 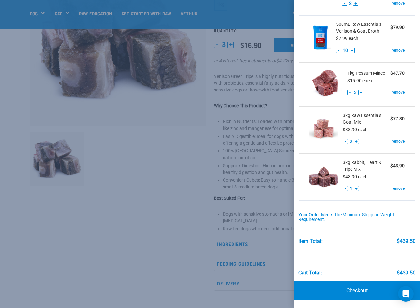 I want to click on span: 2, so click(x=351, y=141).